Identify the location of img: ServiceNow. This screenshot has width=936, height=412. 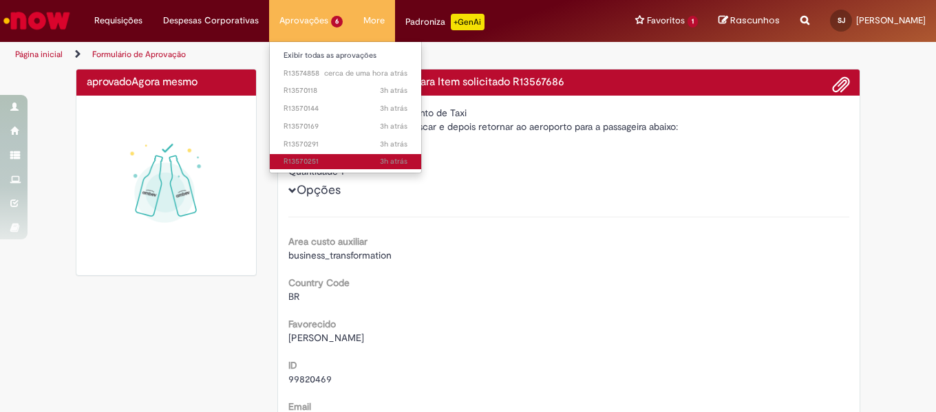
(36, 21).